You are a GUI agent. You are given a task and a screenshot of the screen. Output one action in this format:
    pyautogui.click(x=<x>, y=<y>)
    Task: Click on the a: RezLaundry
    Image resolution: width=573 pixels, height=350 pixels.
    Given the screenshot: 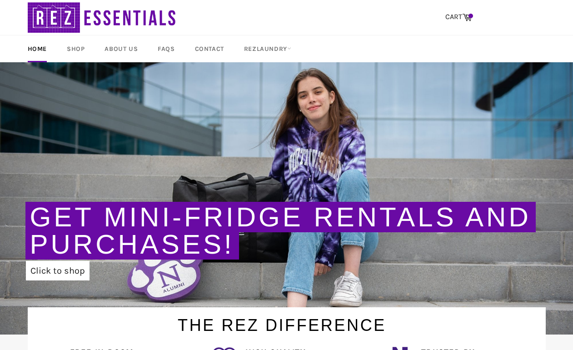 What is the action you would take?
    pyautogui.click(x=268, y=49)
    